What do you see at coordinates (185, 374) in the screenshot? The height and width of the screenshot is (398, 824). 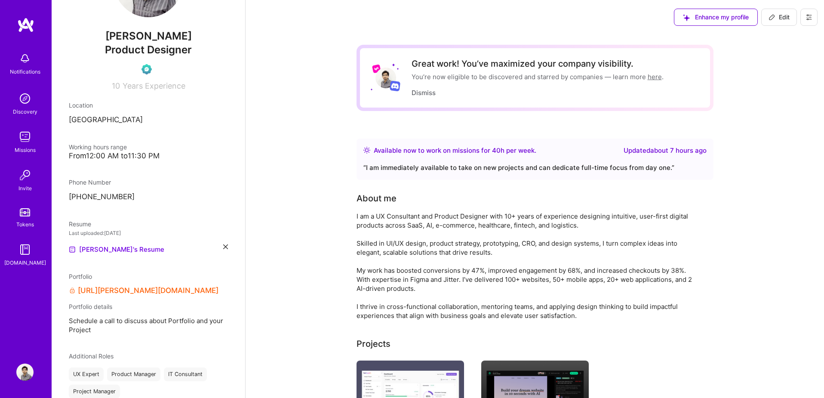 I see `div: IT Consultant` at bounding box center [185, 374].